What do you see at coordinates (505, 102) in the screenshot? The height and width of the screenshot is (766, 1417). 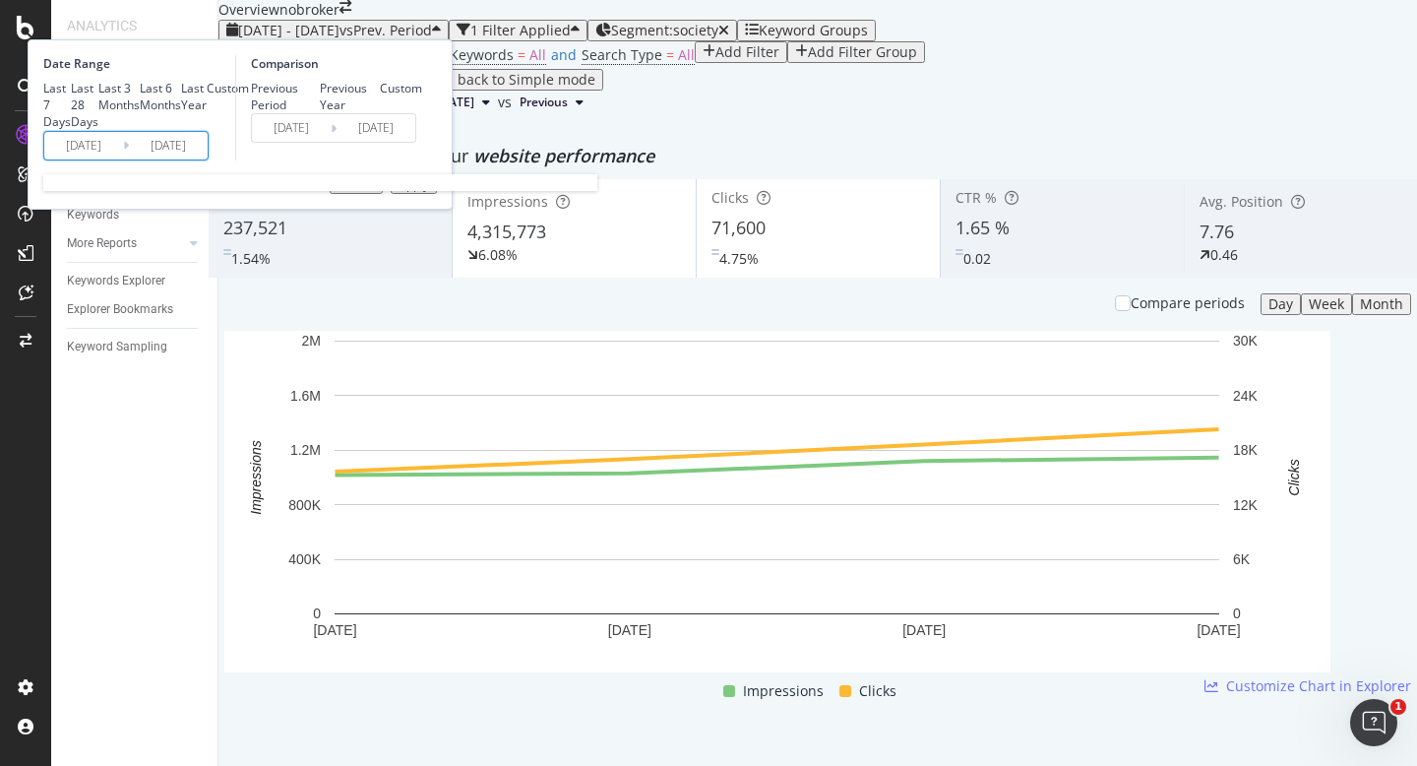 I see `span: vs` at bounding box center [505, 102].